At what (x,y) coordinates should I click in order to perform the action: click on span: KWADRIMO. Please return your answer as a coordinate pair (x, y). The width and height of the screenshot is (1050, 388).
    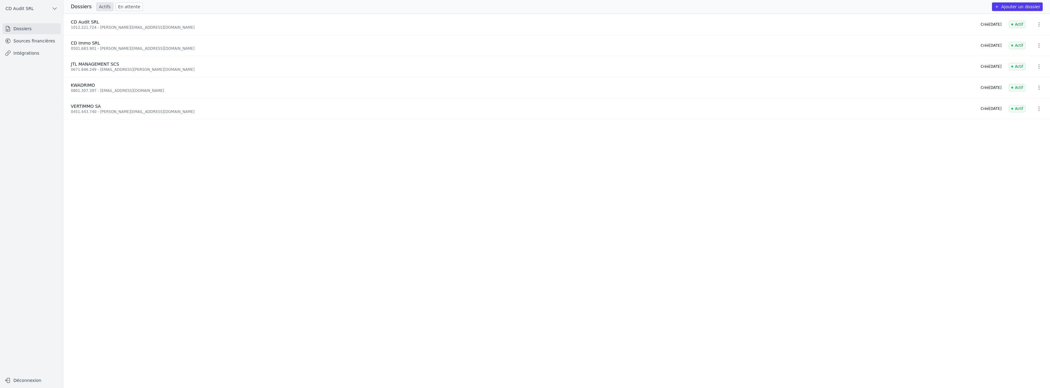
    Looking at the image, I should click on (83, 85).